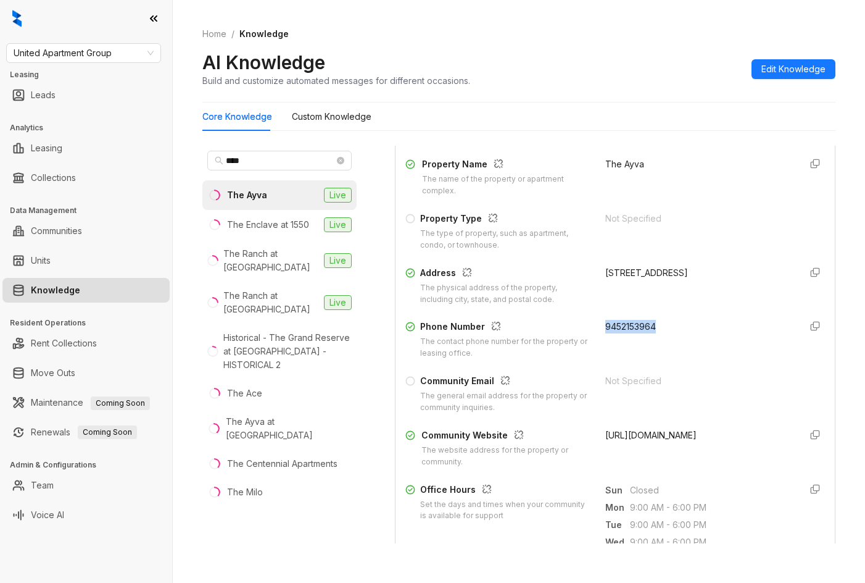  Describe the element at coordinates (41, 260) in the screenshot. I see `a: Units` at that location.